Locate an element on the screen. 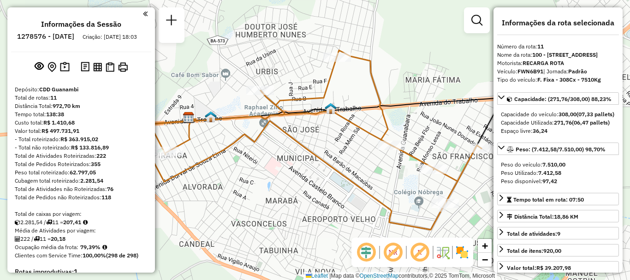 Image resolution: width=630 pixels, height=280 pixels. div: Total de Pedidos Roteirizados: is located at coordinates (81, 164).